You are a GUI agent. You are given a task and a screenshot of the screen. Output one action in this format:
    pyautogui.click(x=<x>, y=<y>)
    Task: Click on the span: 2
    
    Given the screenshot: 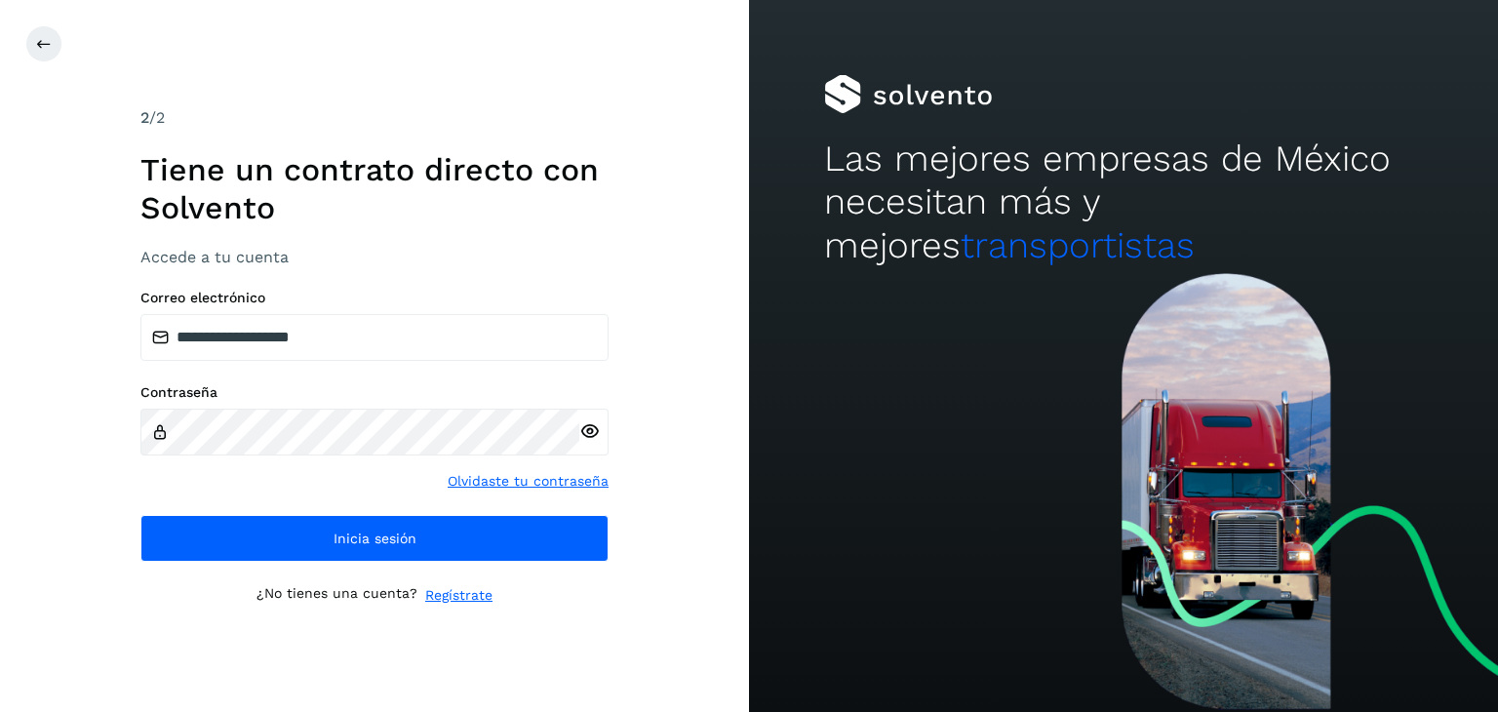 What is the action you would take?
    pyautogui.click(x=144, y=117)
    